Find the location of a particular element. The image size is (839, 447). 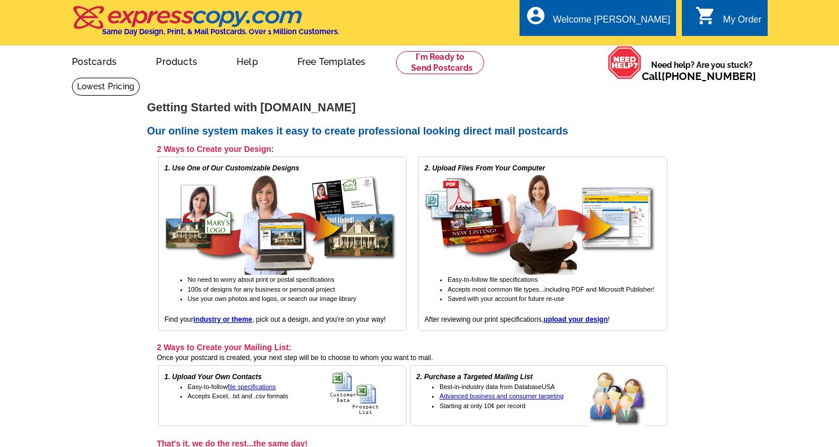

span: Advanced business and consumer targeting is located at coordinates (502, 396).